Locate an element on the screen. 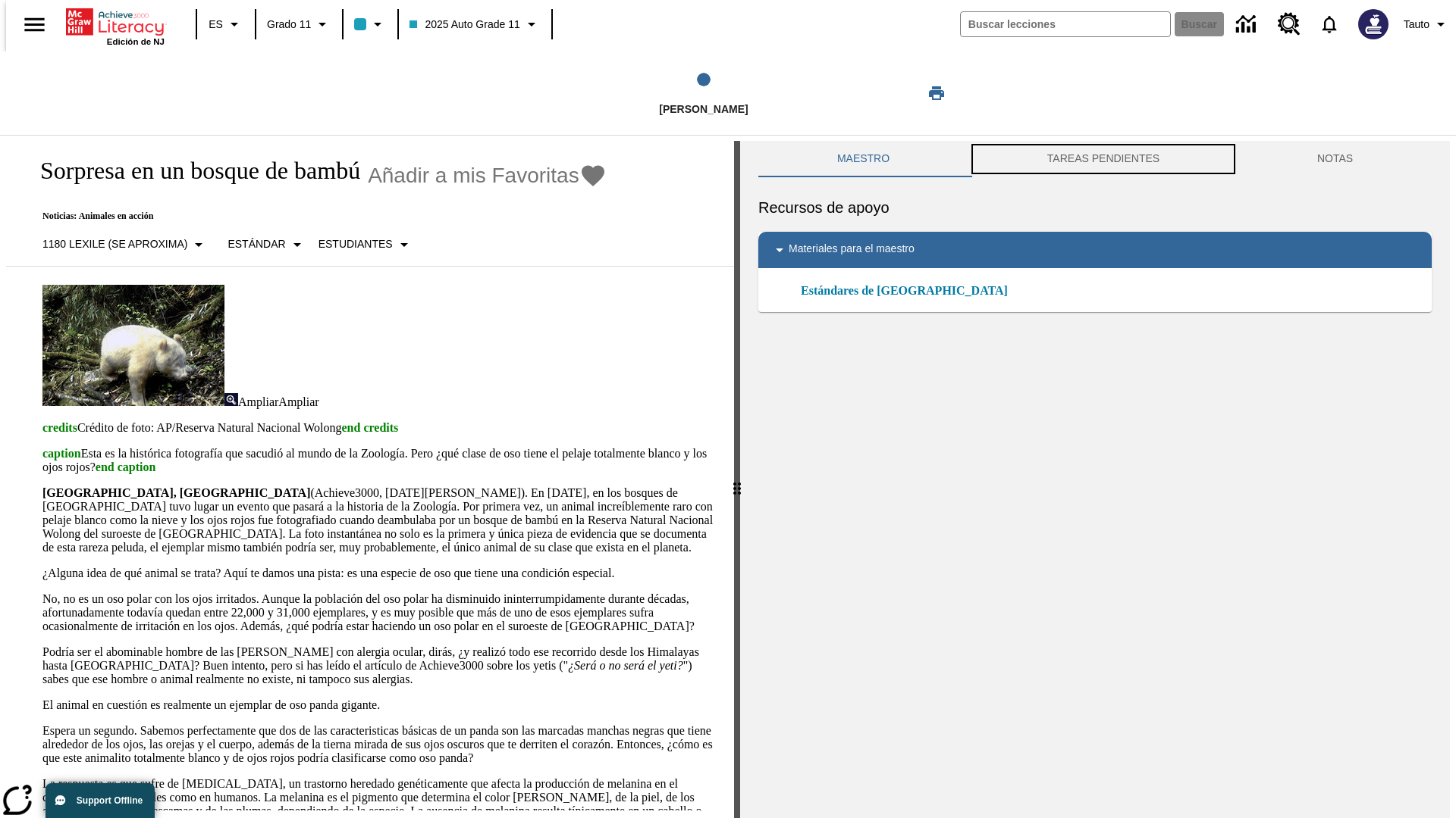  button: Seleccione Lexile, 1180 Lexile (Se aproxima) is located at coordinates (125, 245).